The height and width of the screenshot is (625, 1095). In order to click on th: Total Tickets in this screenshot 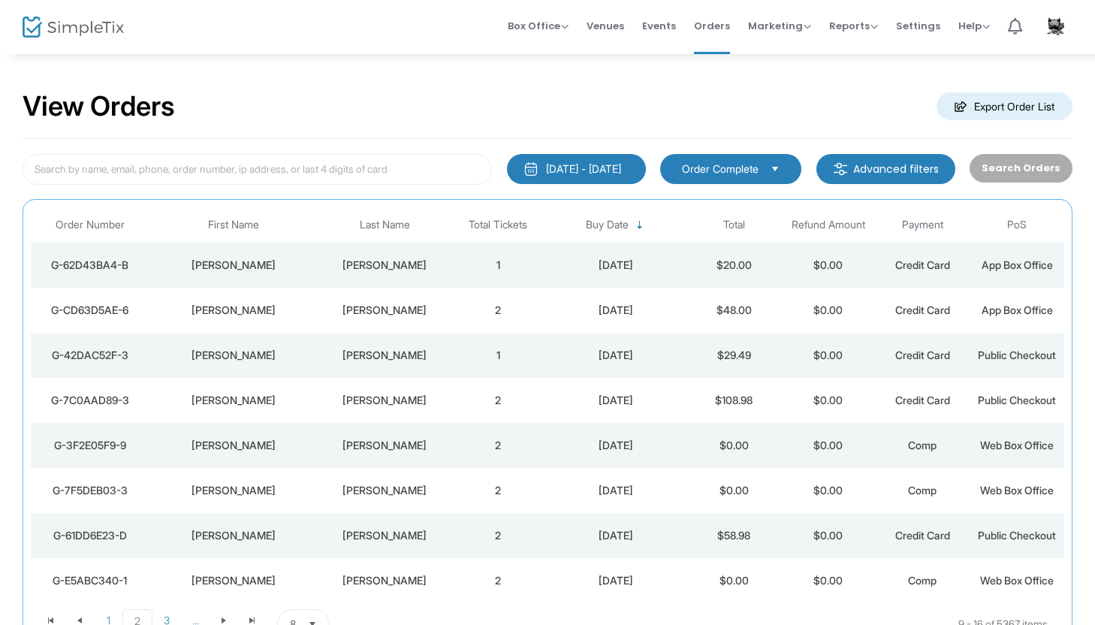, I will do `click(498, 225)`.